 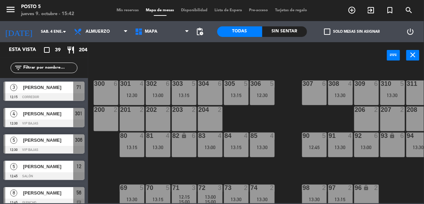 I want to click on div: 90, so click(x=303, y=136).